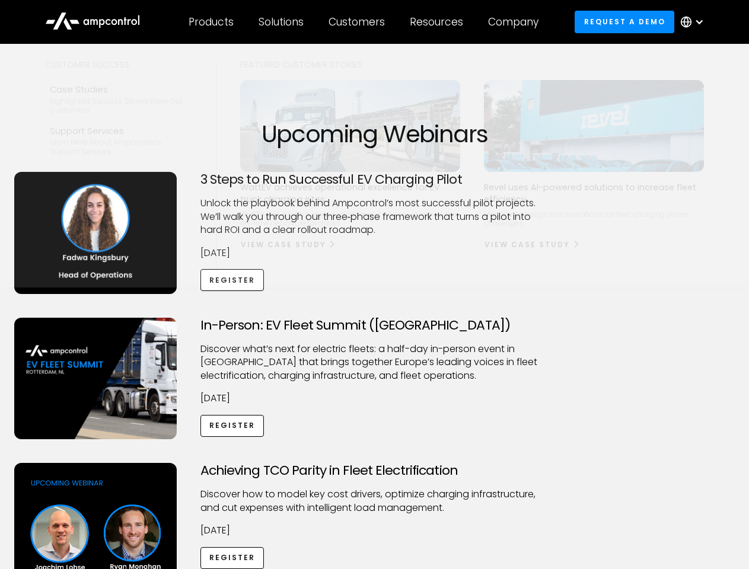 The width and height of the screenshot is (749, 569). Describe the element at coordinates (211, 22) in the screenshot. I see `div: Products` at that location.